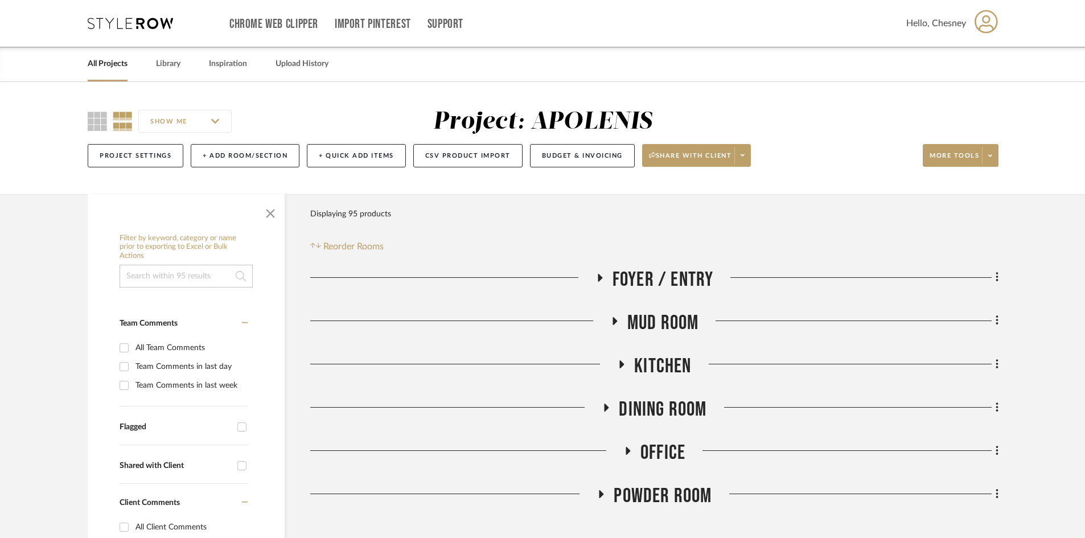 The height and width of the screenshot is (538, 1085). What do you see at coordinates (347, 246) in the screenshot?
I see `button: Reorder Rooms` at bounding box center [347, 246].